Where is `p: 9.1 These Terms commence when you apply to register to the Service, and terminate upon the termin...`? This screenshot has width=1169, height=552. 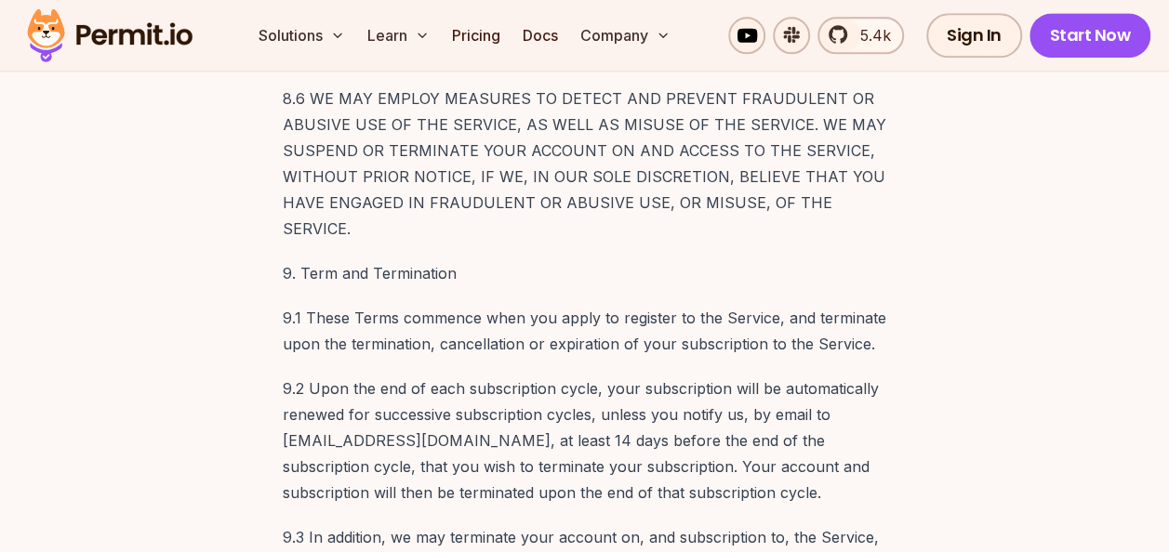 p: 9.1 These Terms commence when you apply to register to the Service, and terminate upon the termin... is located at coordinates (585, 331).